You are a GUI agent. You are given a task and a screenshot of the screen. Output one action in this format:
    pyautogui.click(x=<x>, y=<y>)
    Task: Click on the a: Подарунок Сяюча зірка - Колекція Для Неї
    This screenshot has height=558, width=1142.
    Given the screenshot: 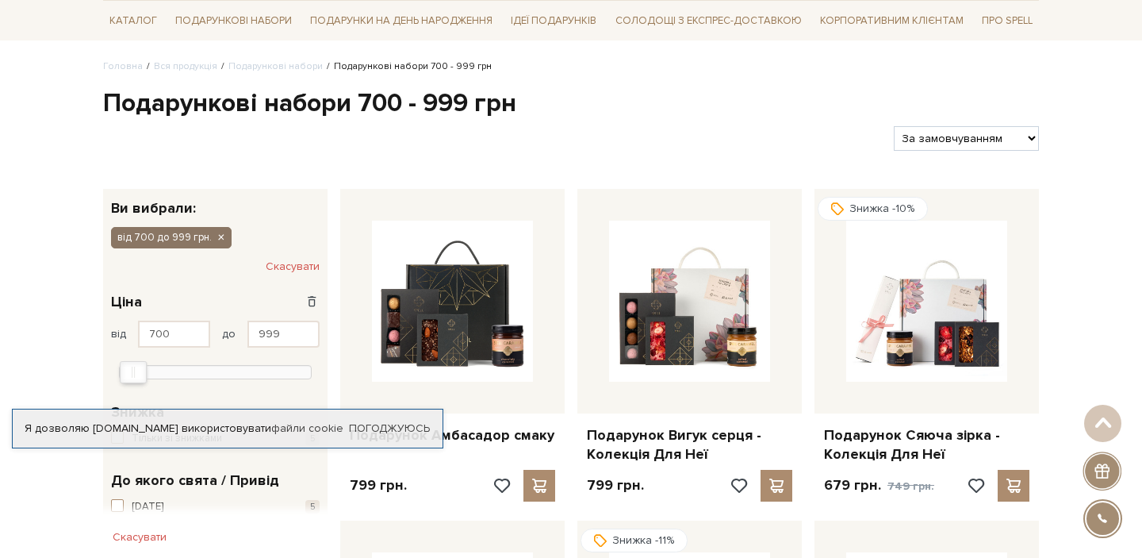 What is the action you would take?
    pyautogui.click(x=926, y=444)
    